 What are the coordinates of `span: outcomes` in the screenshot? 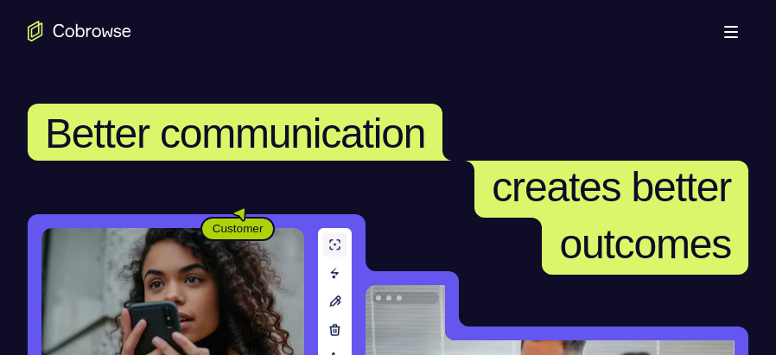 It's located at (644, 244).